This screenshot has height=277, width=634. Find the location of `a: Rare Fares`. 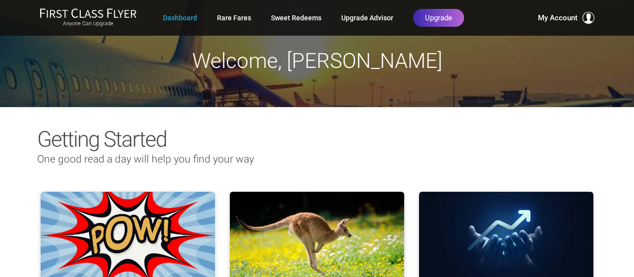

a: Rare Fares is located at coordinates (234, 18).